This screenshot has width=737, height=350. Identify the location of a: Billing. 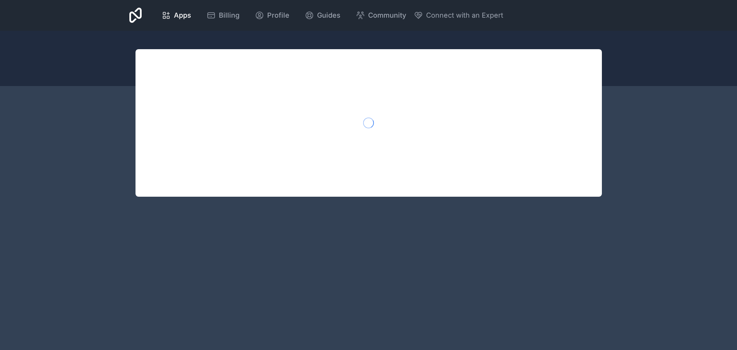
(223, 15).